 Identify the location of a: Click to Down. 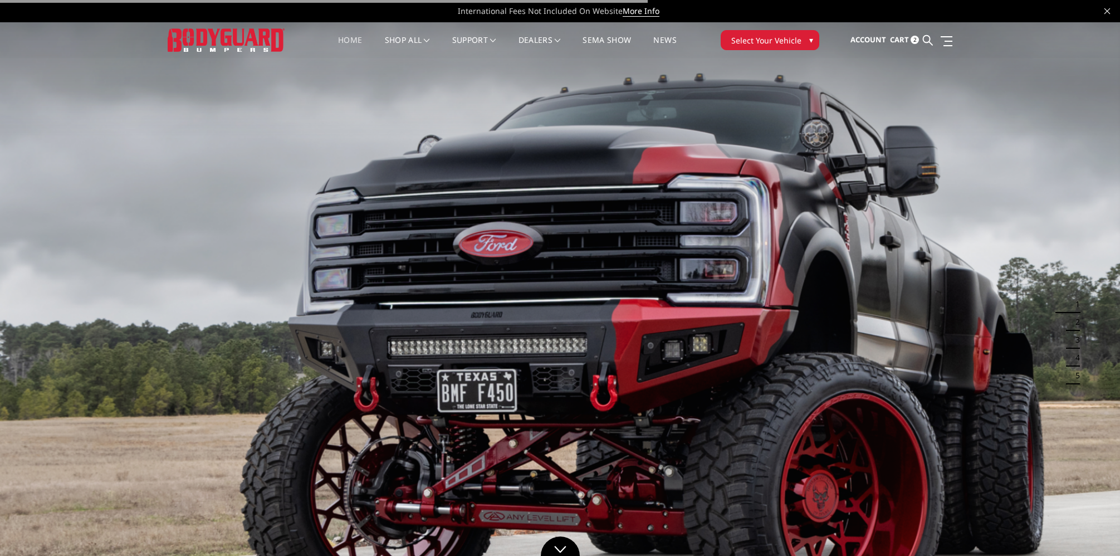
(560, 546).